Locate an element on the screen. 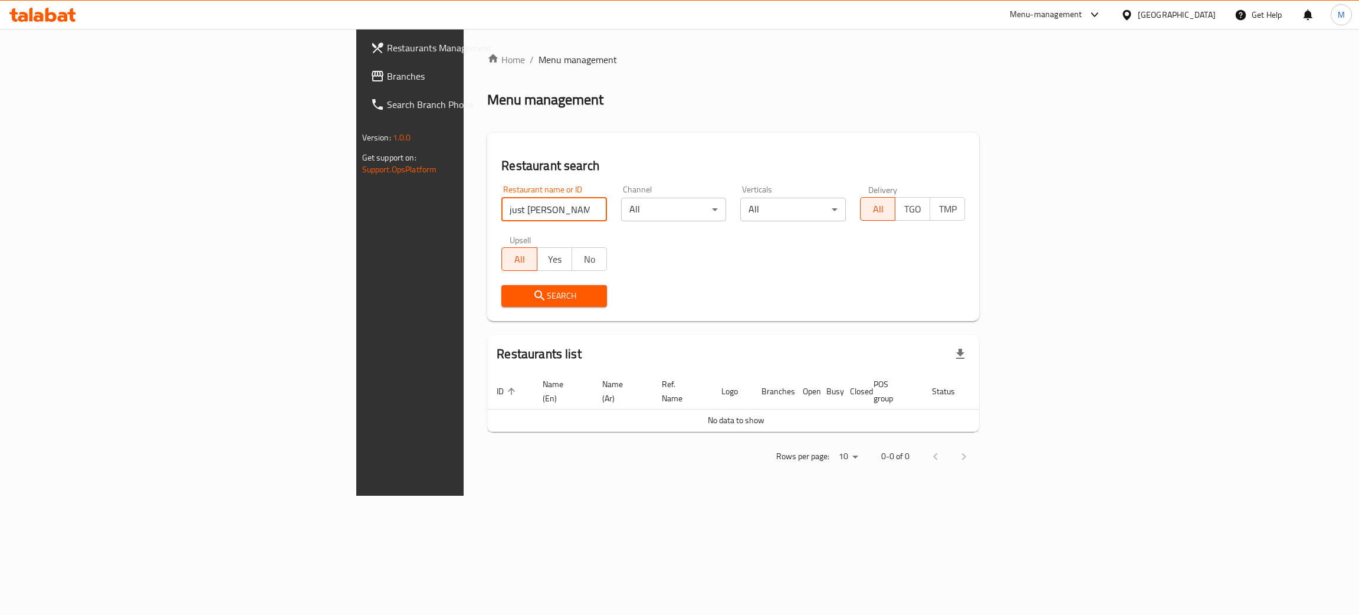 The image size is (1359, 615). h2: Restaurants list is located at coordinates (539, 354).